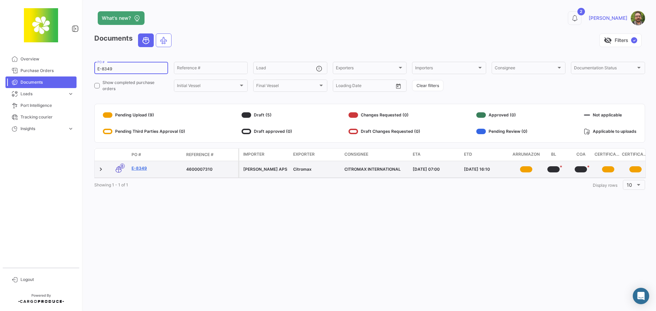 The width and height of the screenshot is (656, 311). What do you see at coordinates (47, 71) in the screenshot?
I see `span: Purchase Orders` at bounding box center [47, 71].